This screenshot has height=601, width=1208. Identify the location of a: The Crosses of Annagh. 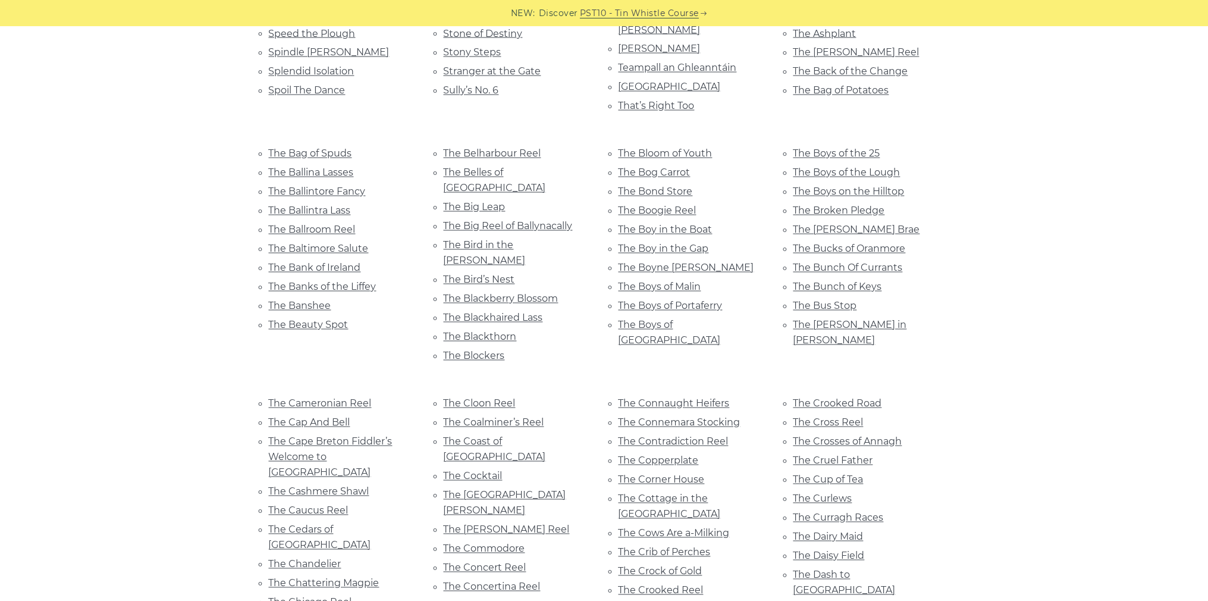
(847, 441).